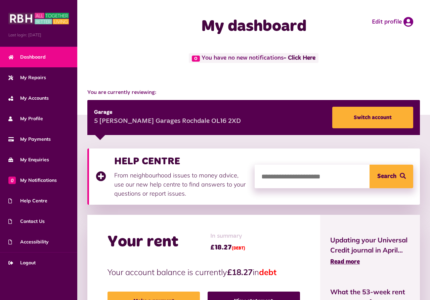 The width and height of the screenshot is (430, 300). I want to click on span: You are currently reviewing:, so click(254, 92).